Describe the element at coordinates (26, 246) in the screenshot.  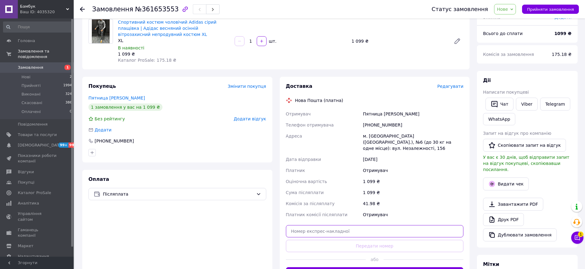
I see `span: Маркет` at that location.